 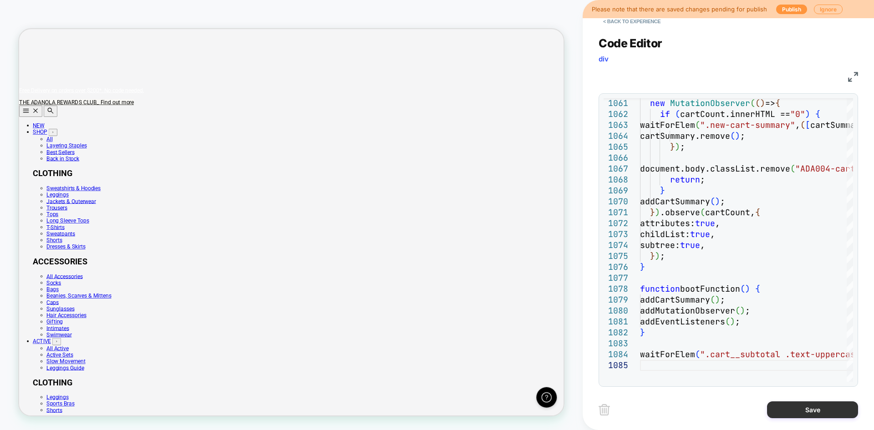 What do you see at coordinates (616, 158) in the screenshot?
I see `div: 1066` at bounding box center [616, 158].